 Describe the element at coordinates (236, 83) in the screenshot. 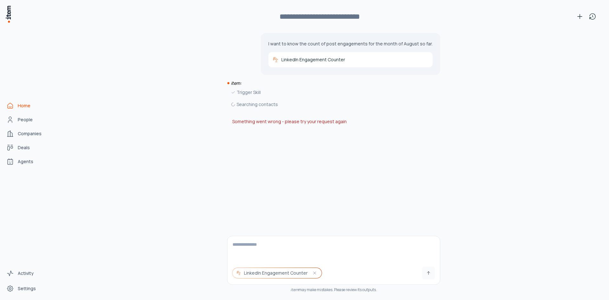

I see `i: item:` at that location.